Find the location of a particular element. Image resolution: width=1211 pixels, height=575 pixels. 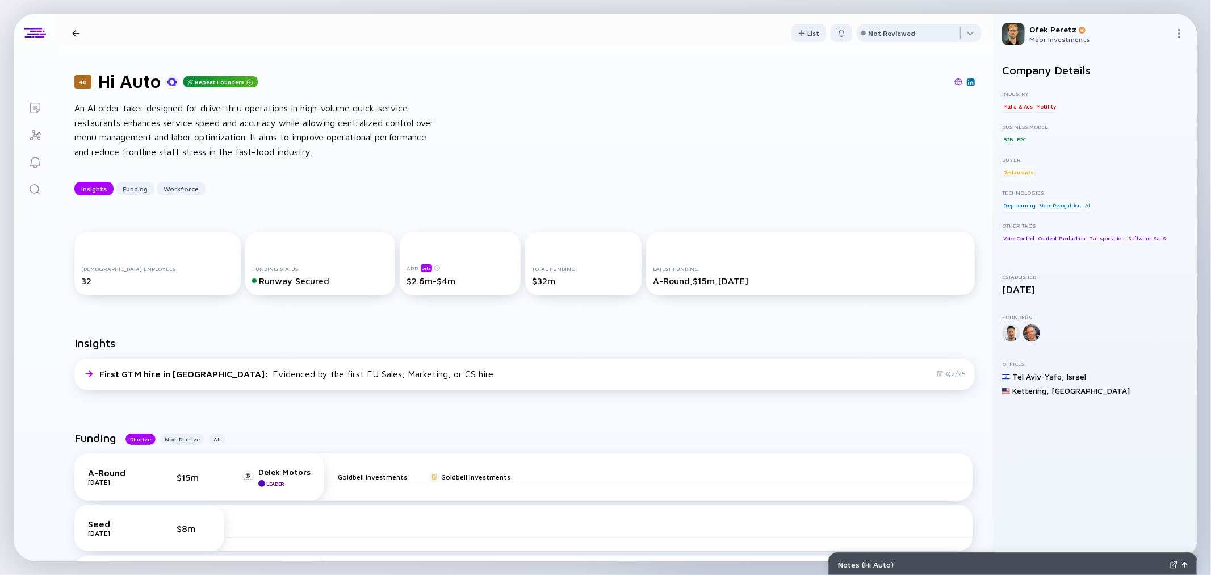

button: Funding is located at coordinates (135, 189).